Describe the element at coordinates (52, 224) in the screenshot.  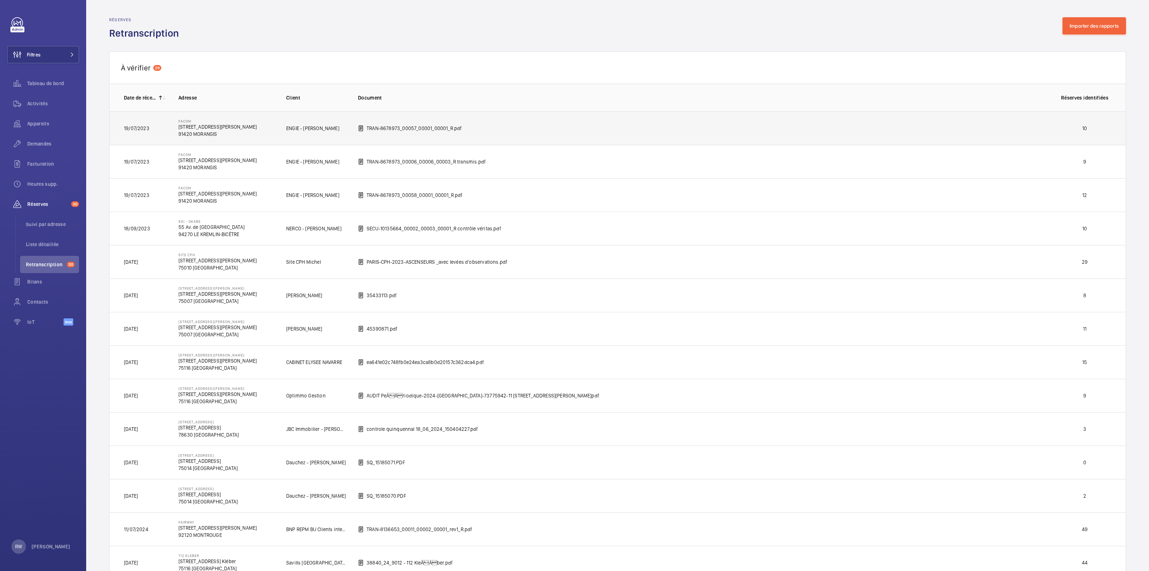
I see `span: Suivi par adresse` at that location.